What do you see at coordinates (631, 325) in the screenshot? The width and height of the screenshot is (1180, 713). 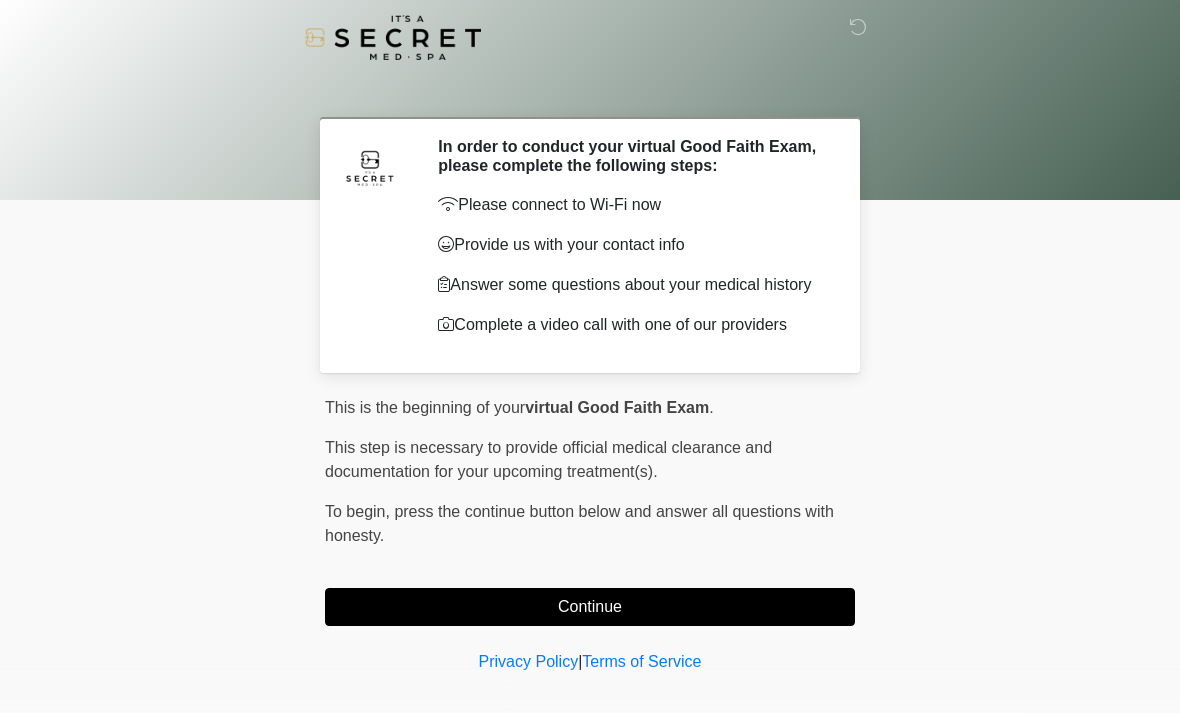 I see `p: Complete a video call with one of our providers` at bounding box center [631, 325].